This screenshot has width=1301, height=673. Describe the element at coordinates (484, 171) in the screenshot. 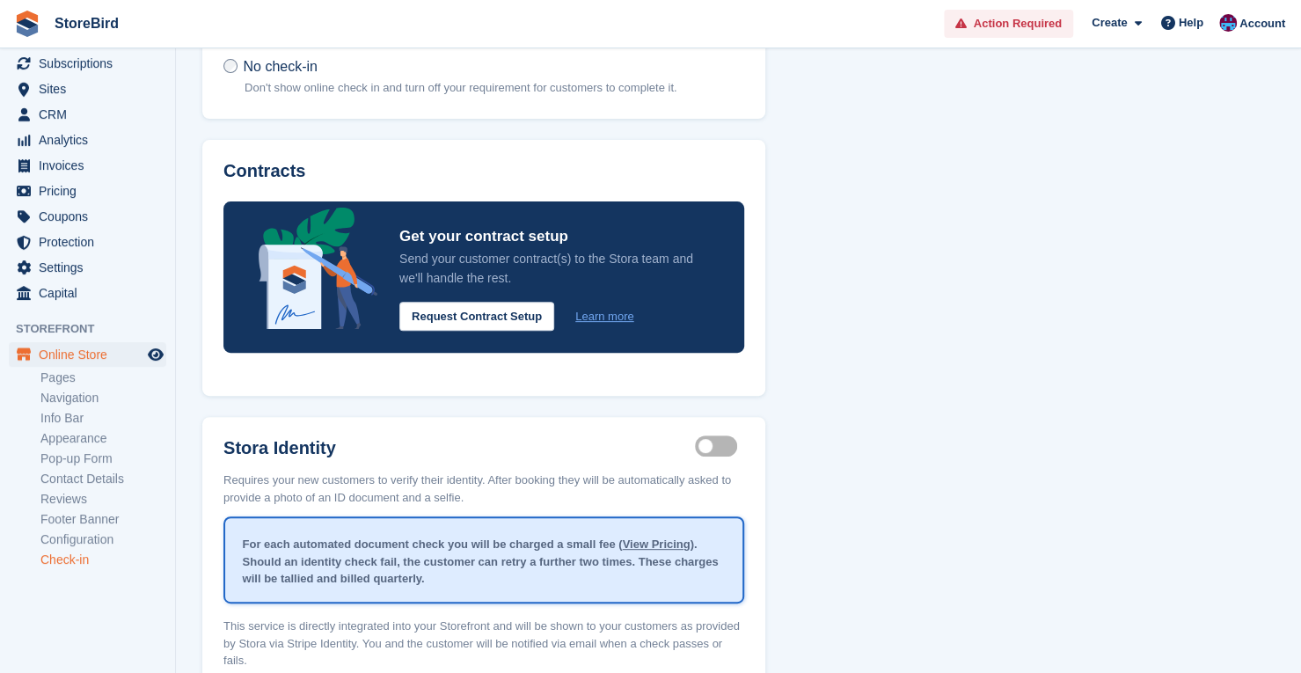

I see `h3: Contracts` at that location.